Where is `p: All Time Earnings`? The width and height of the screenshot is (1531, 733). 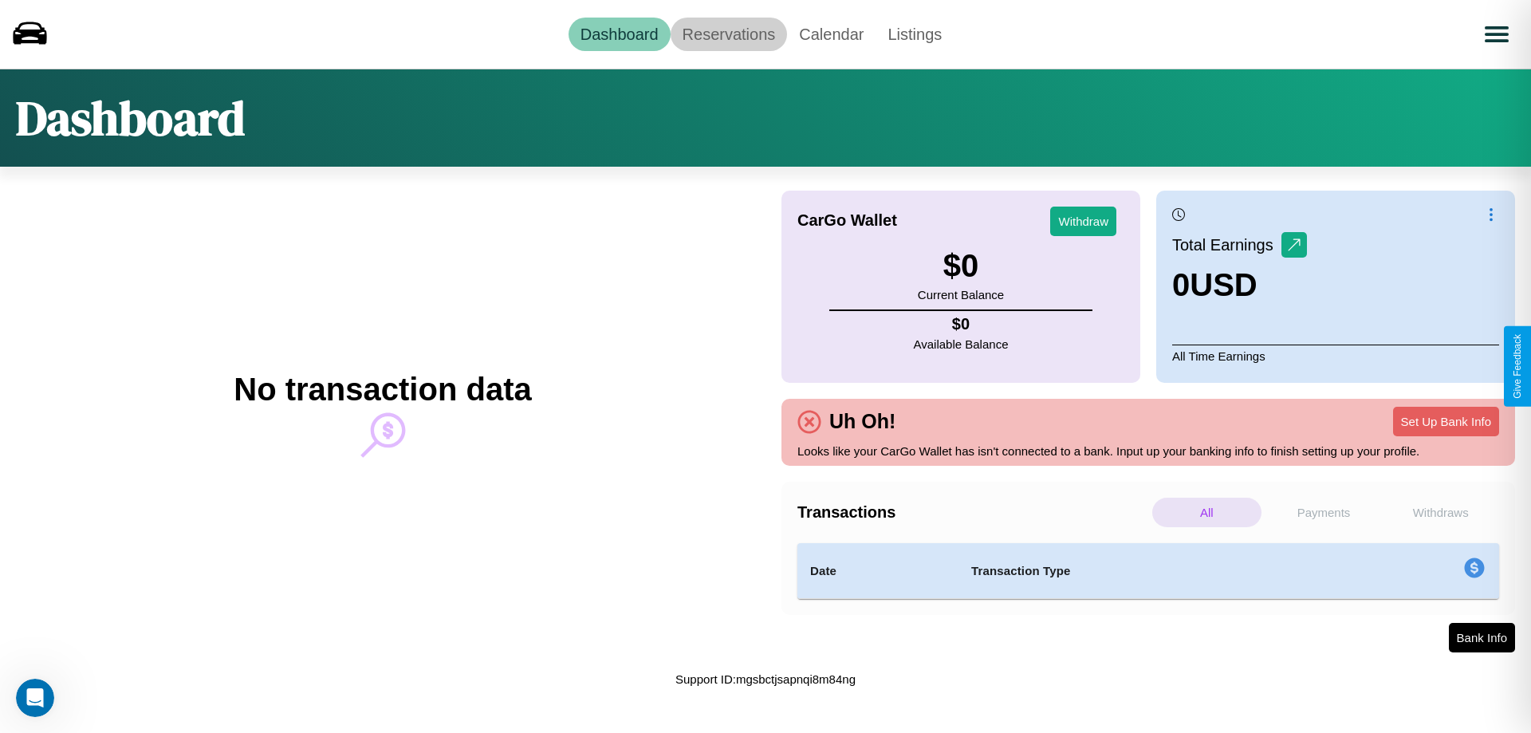
p: All Time Earnings is located at coordinates (1336, 356).